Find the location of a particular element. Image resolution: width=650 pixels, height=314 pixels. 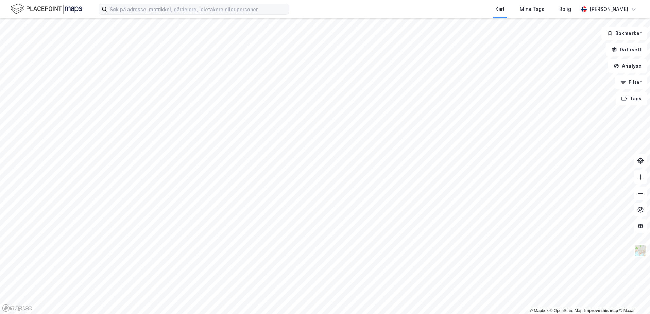

div: Mine Tags is located at coordinates (532, 9).